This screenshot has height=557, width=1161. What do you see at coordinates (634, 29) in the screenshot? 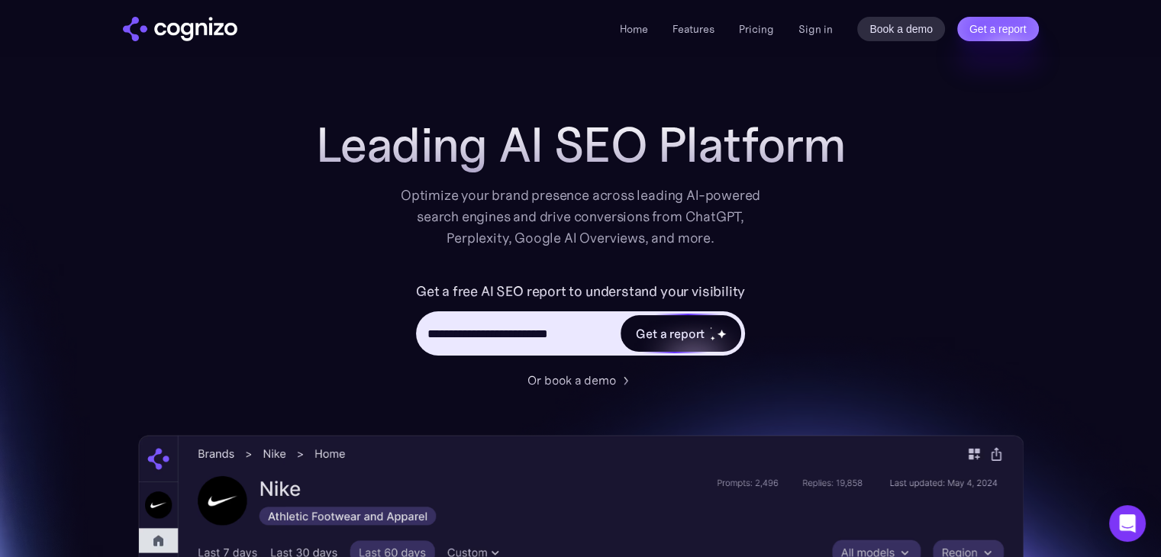
I see `a: Home` at bounding box center [634, 29].